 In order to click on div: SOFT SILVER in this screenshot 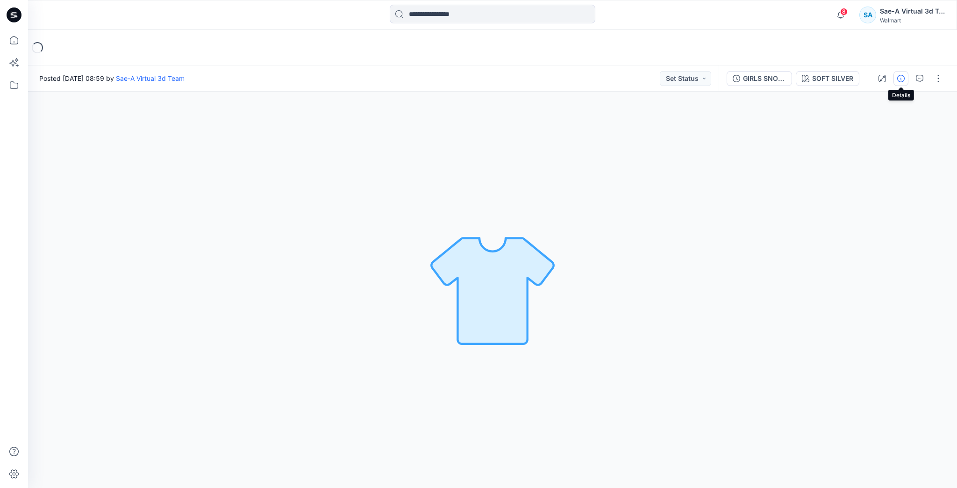, I will do `click(833, 78)`.